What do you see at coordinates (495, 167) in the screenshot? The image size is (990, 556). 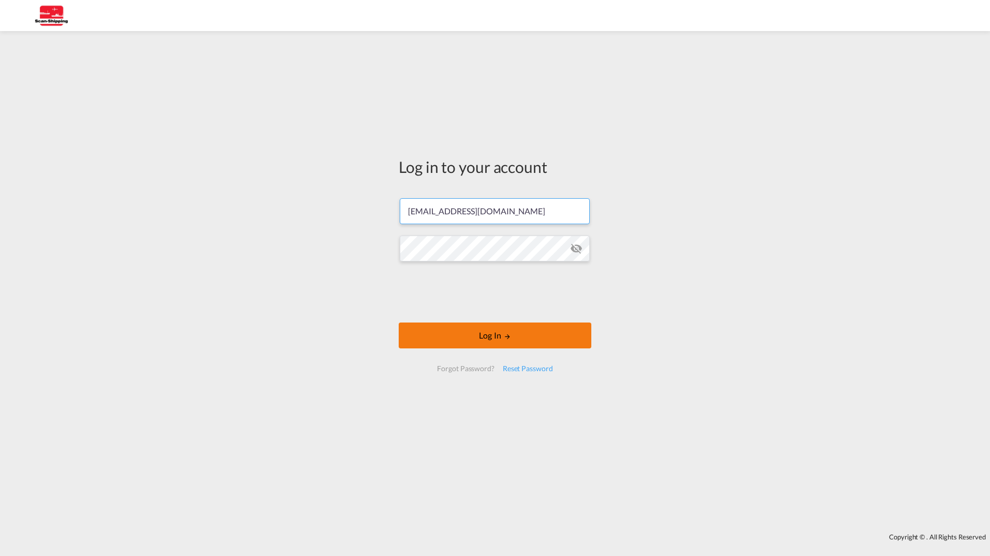 I see `div: Log in to your account` at bounding box center [495, 167].